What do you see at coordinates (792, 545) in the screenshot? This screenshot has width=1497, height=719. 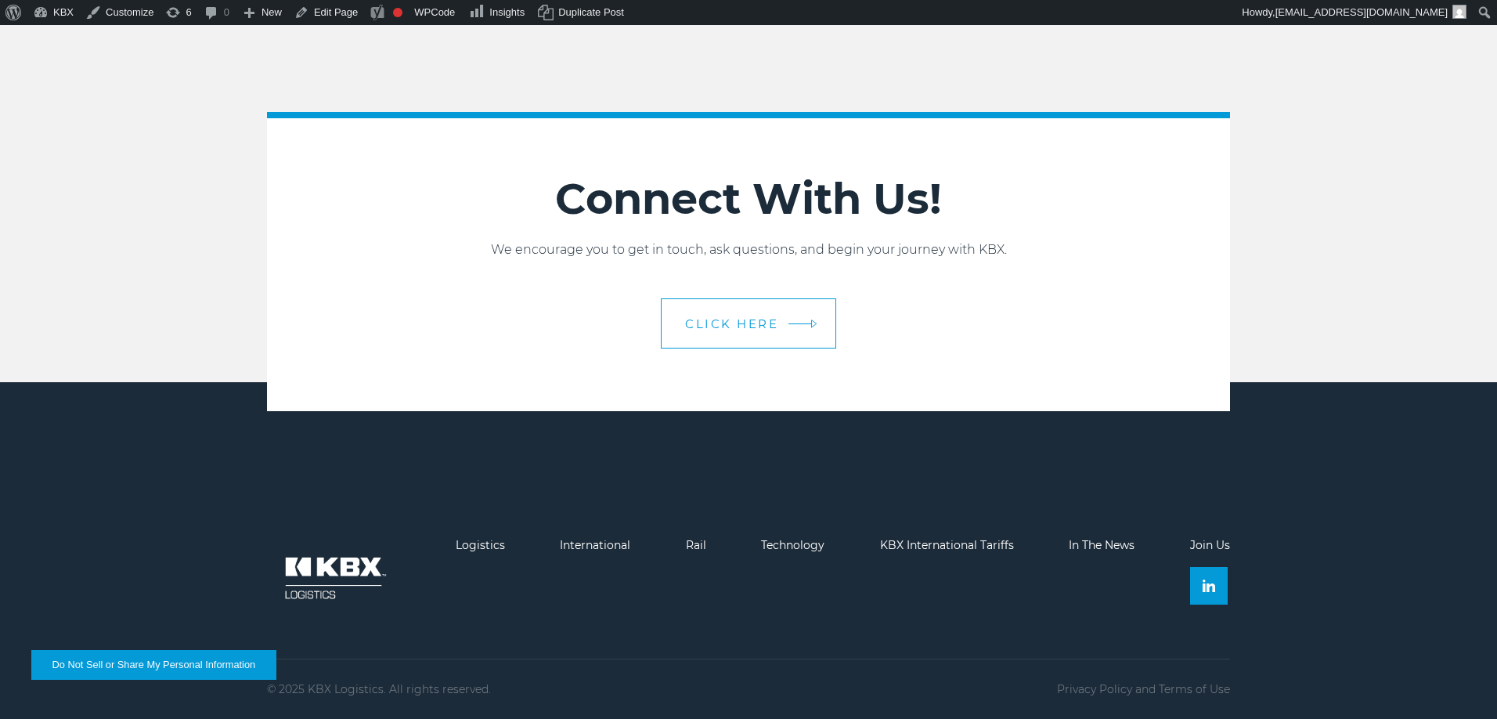 I see `a: Technology` at bounding box center [792, 545].